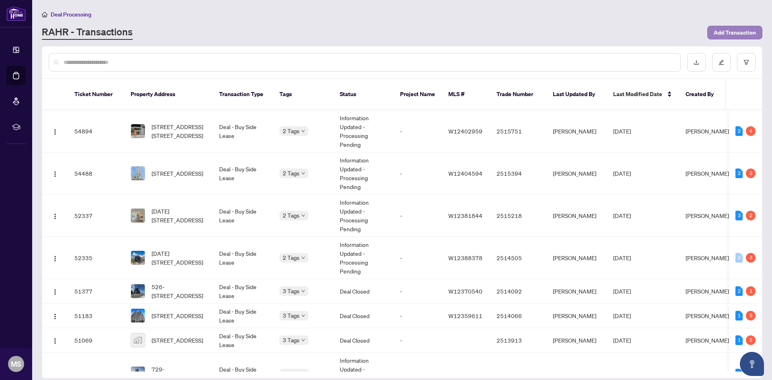 The image size is (772, 380). I want to click on th: Last Modified Date, so click(643, 95).